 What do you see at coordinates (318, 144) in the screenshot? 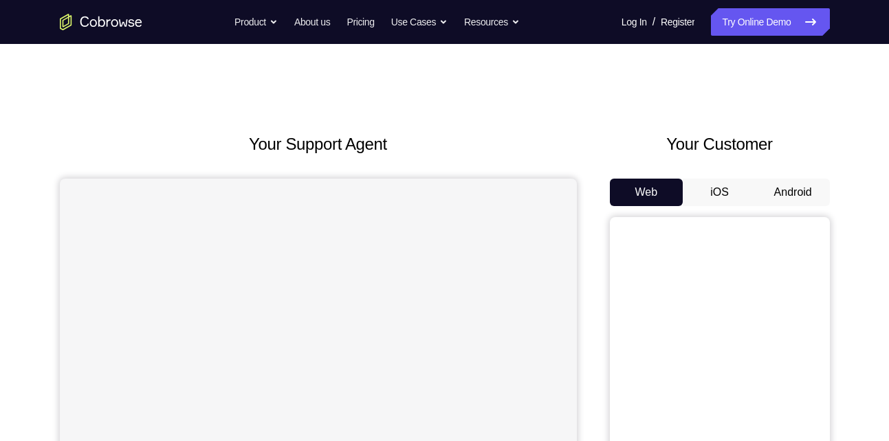
I see `h2: Your Support Agent` at bounding box center [318, 144].